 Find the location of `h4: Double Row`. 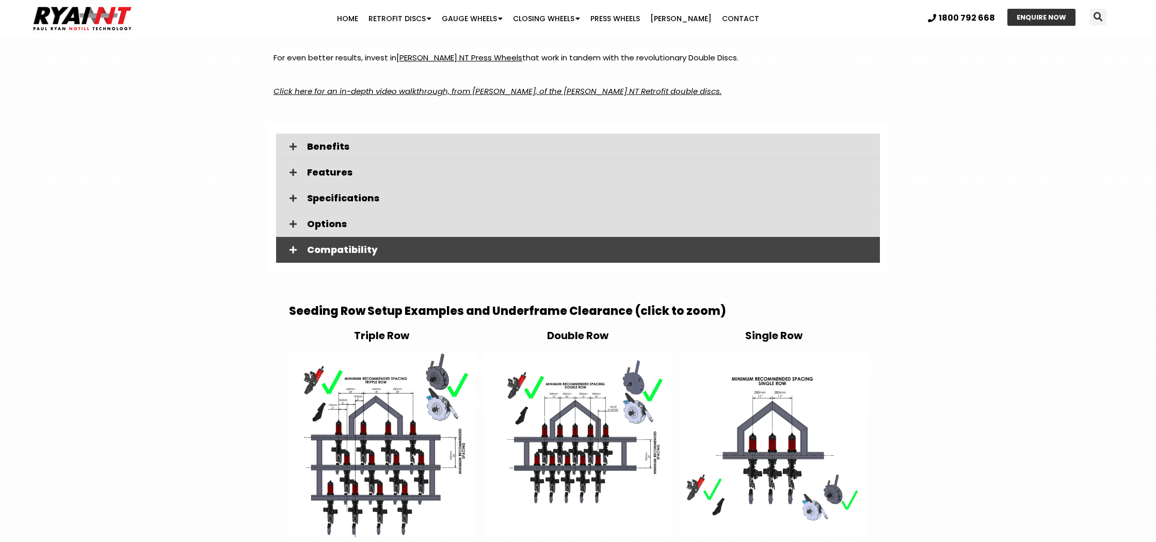

h4: Double Row is located at coordinates (578, 335).